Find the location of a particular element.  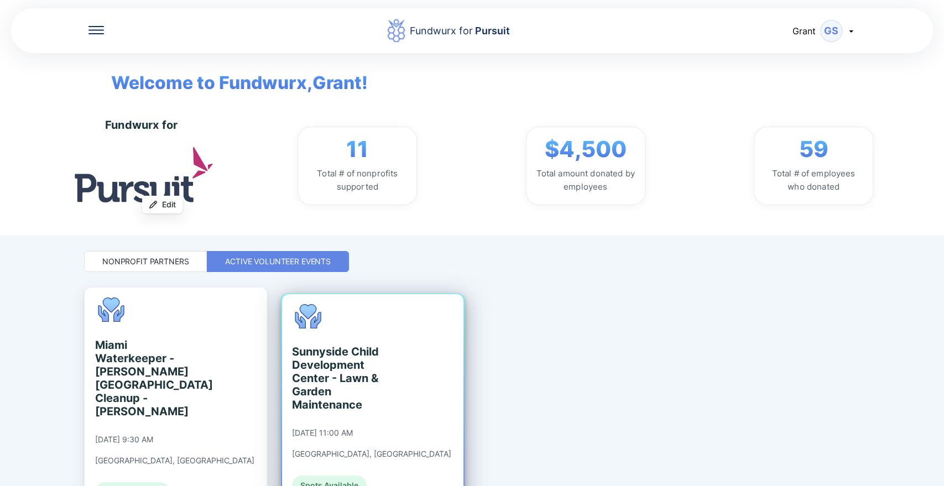

span: Grant is located at coordinates (804, 31).